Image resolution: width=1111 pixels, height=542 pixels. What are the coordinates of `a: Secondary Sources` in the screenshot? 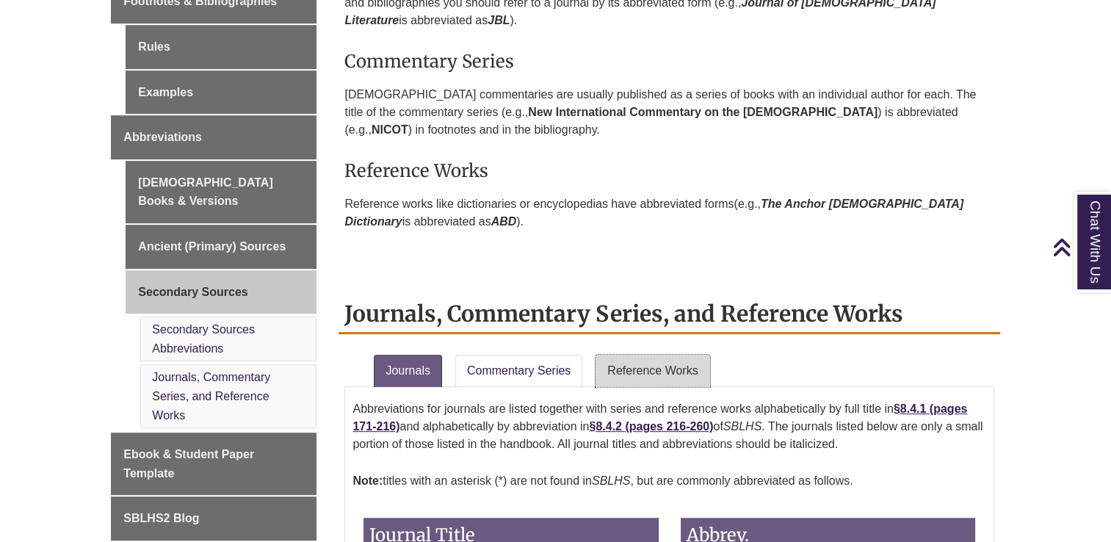 It's located at (221, 292).